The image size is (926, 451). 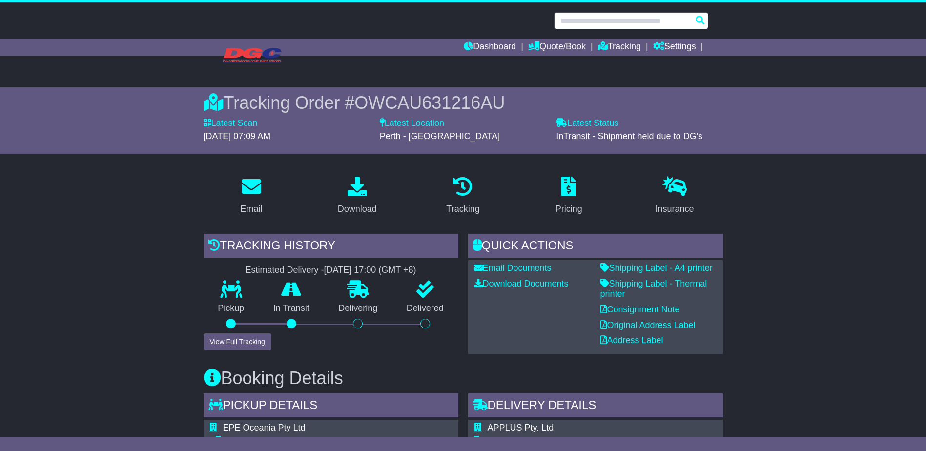 I want to click on p: Delivered, so click(x=425, y=309).